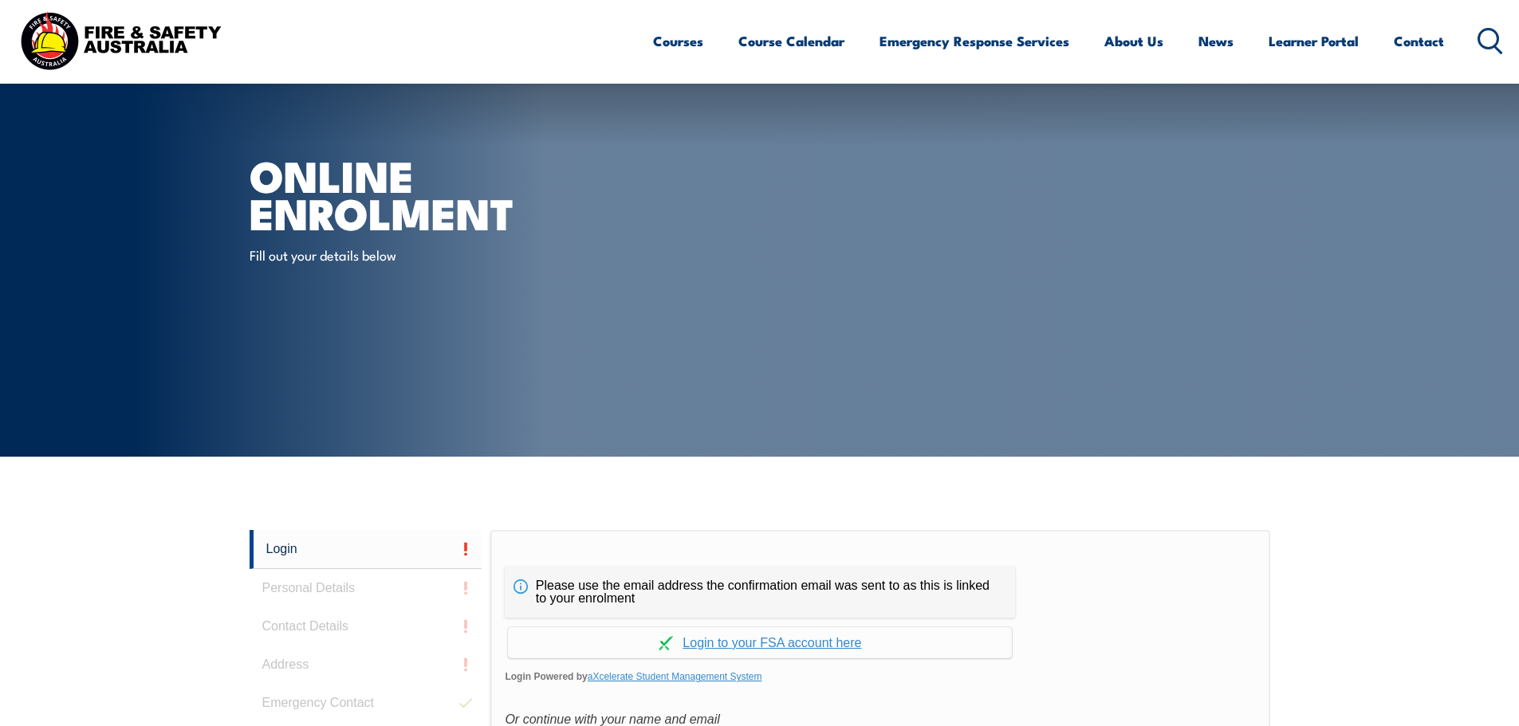  I want to click on img: Log in withaxcelerate, so click(666, 643).